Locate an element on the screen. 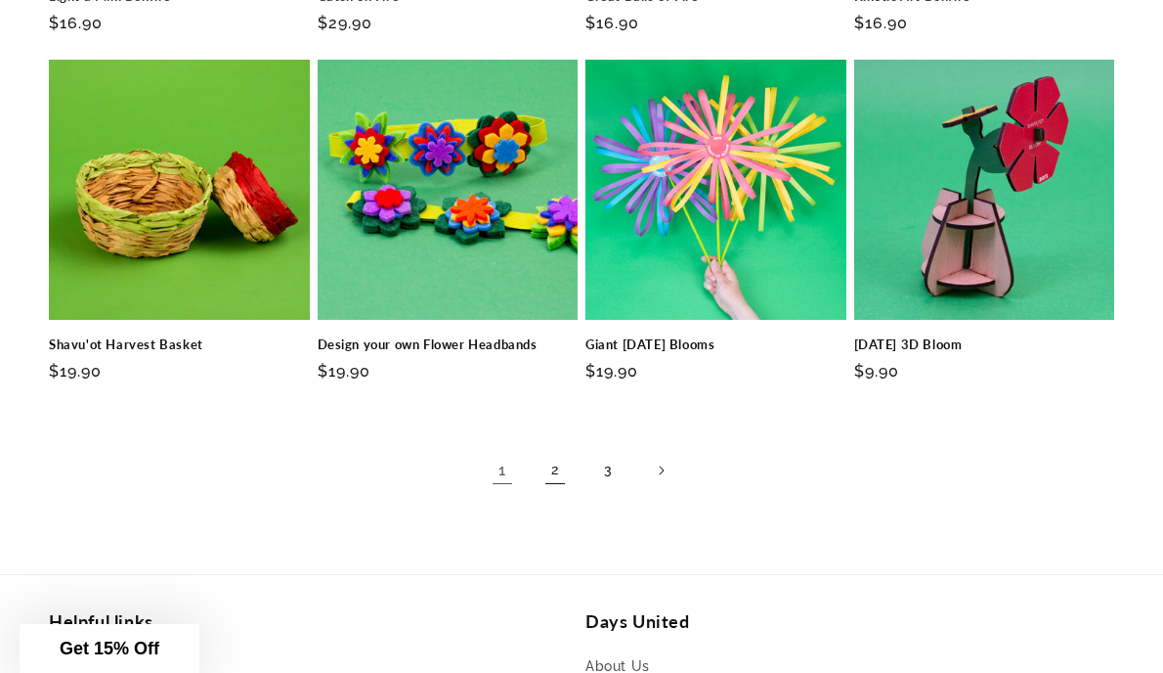 This screenshot has height=673, width=1163. a: Design your own Flower Headbands is located at coordinates (448, 344).